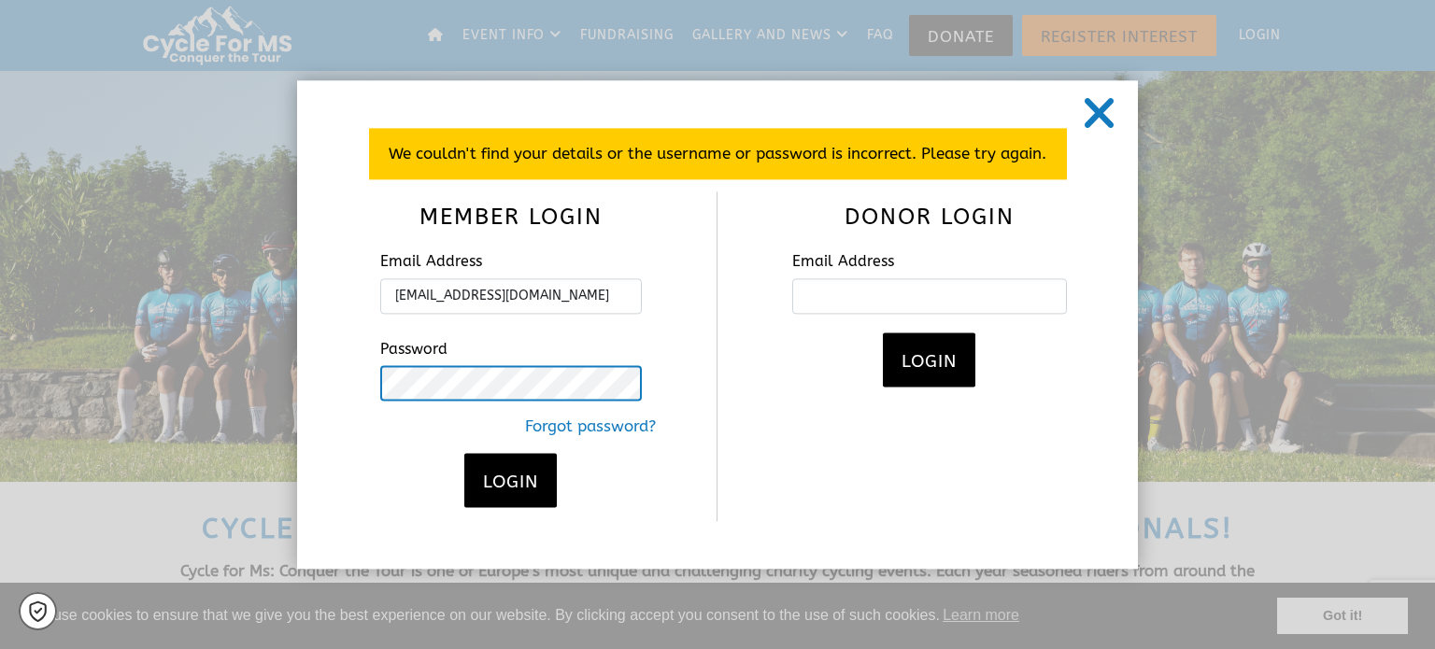 The image size is (1435, 649). I want to click on h3: Member Login, so click(511, 217).